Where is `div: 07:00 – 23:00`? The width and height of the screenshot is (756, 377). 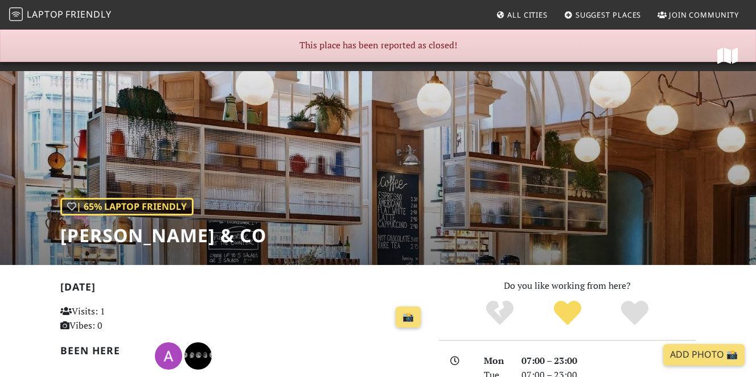
div: 07:00 – 23:00 is located at coordinates (608, 361).